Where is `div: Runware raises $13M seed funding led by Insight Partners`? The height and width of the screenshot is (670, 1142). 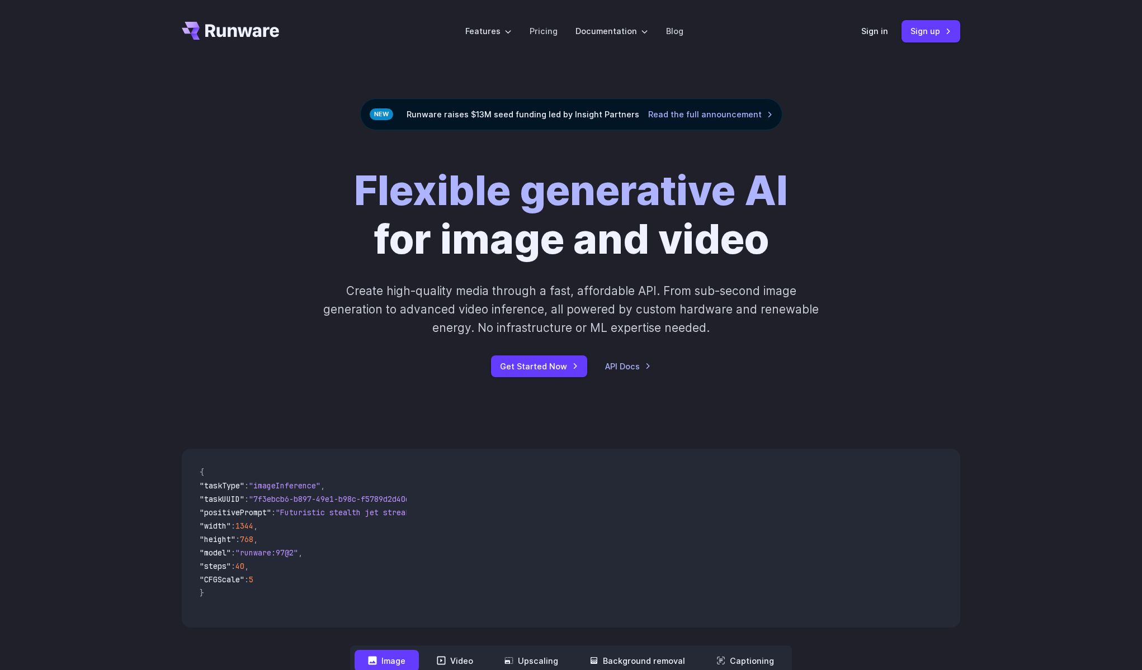 div: Runware raises $13M seed funding led by Insight Partners is located at coordinates (571, 114).